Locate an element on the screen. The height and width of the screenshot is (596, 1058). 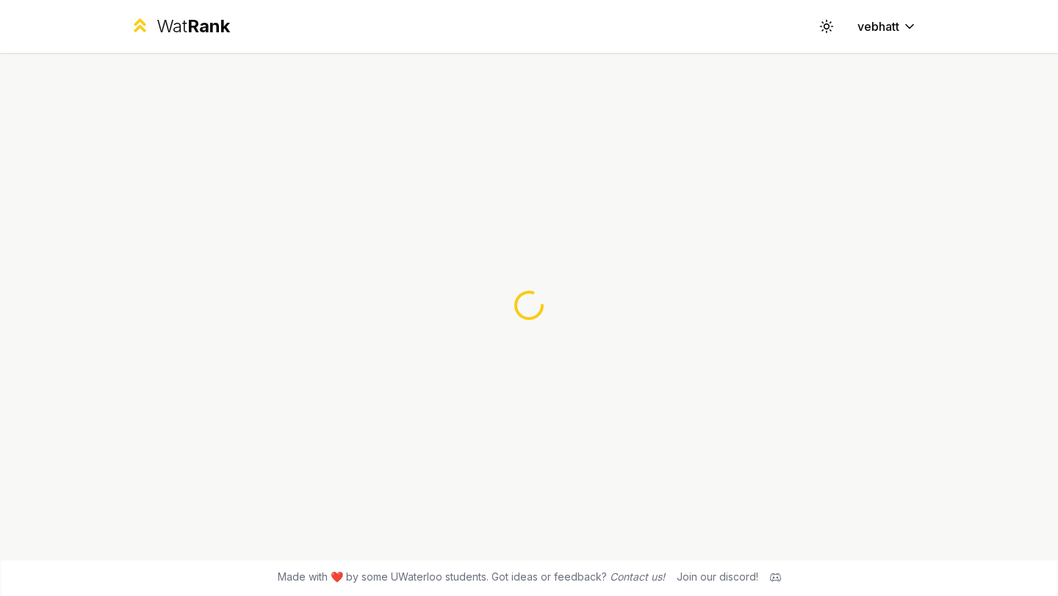
div: Wat is located at coordinates (193, 26).